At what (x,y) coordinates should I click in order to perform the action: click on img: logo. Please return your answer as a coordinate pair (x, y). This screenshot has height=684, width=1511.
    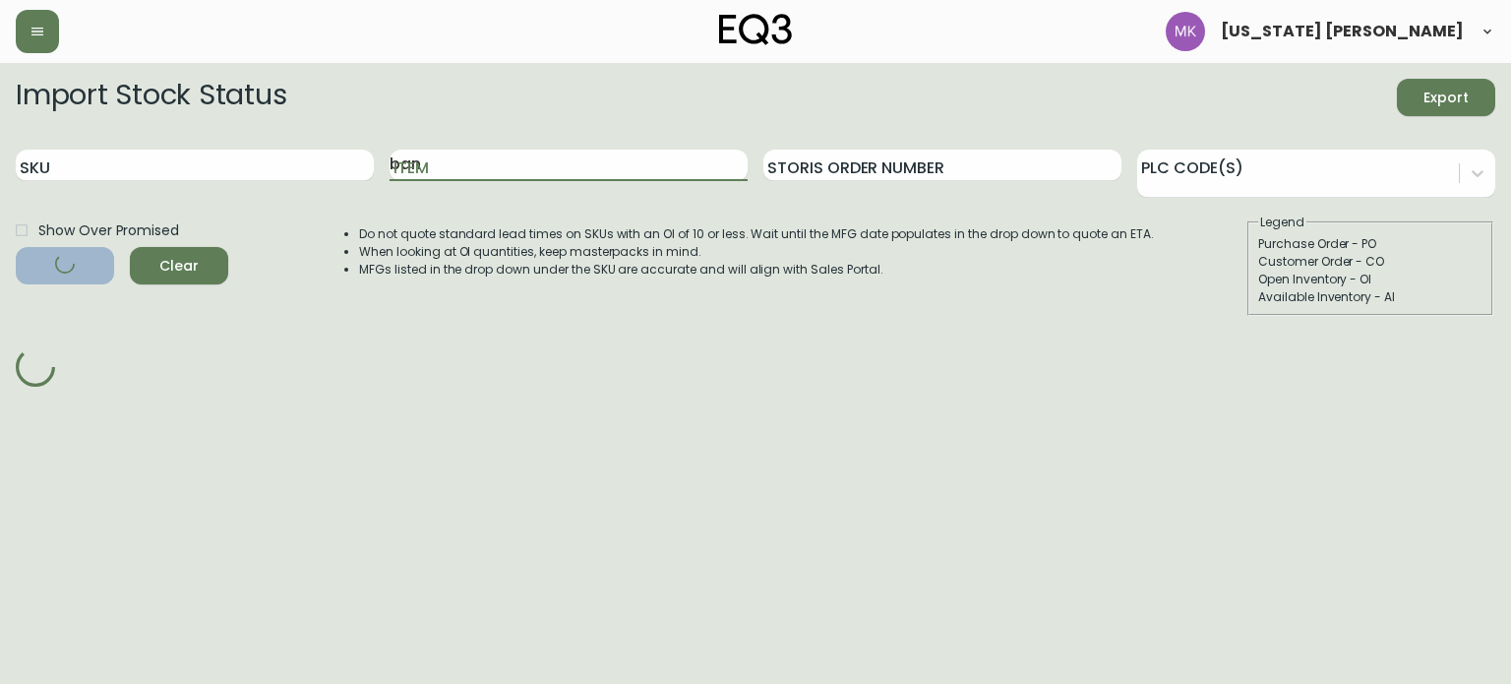
    Looking at the image, I should click on (755, 30).